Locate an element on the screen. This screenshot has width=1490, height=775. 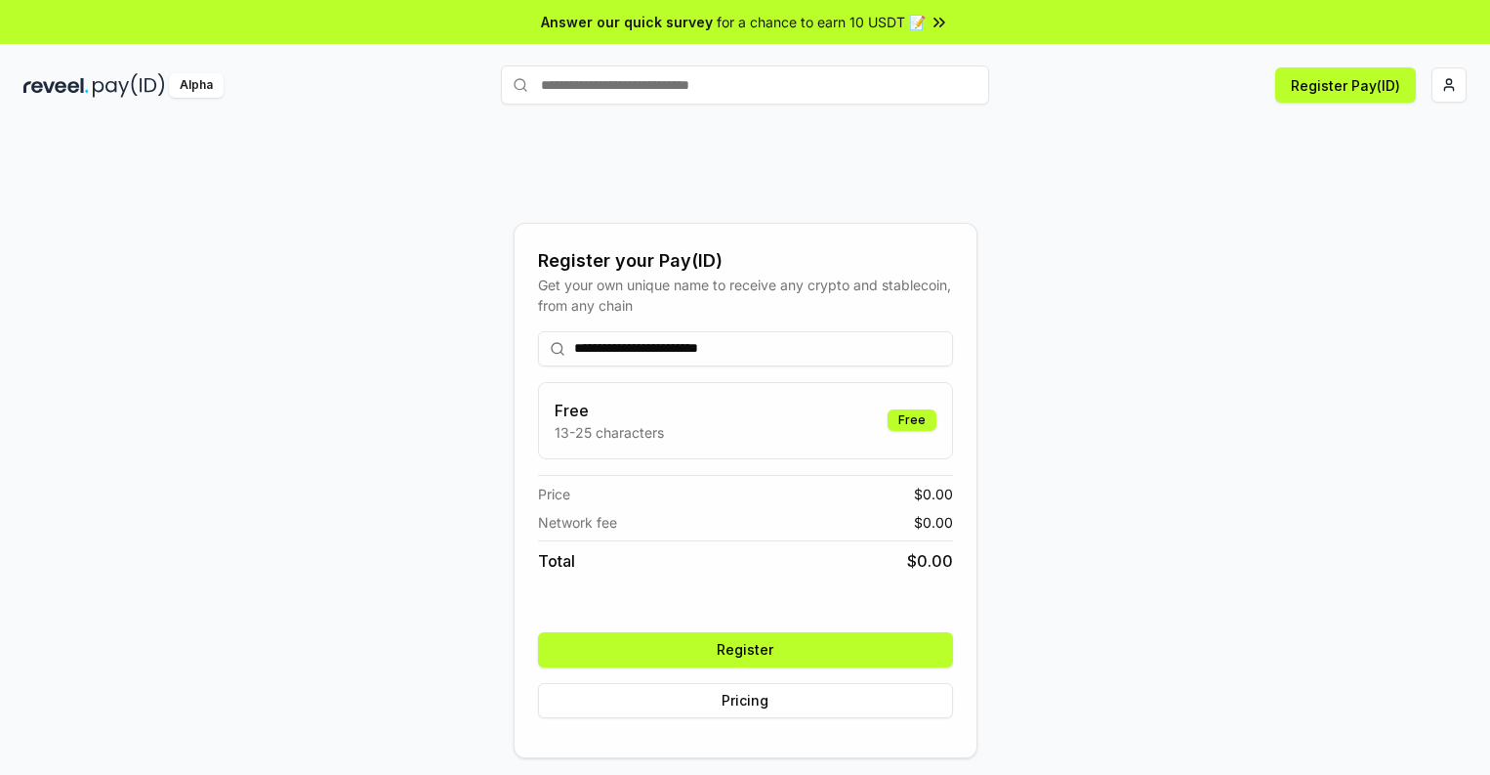
button: Register is located at coordinates (745, 649).